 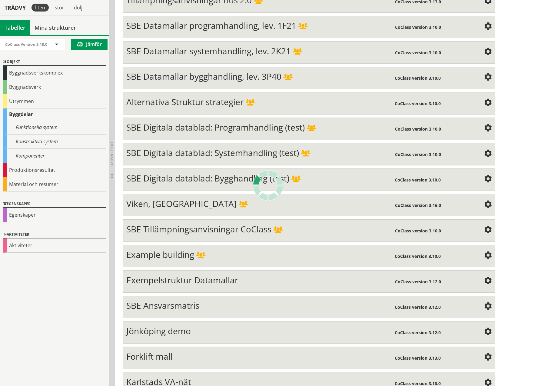 What do you see at coordinates (55, 28) in the screenshot?
I see `a: Mina strukturer` at bounding box center [55, 28].